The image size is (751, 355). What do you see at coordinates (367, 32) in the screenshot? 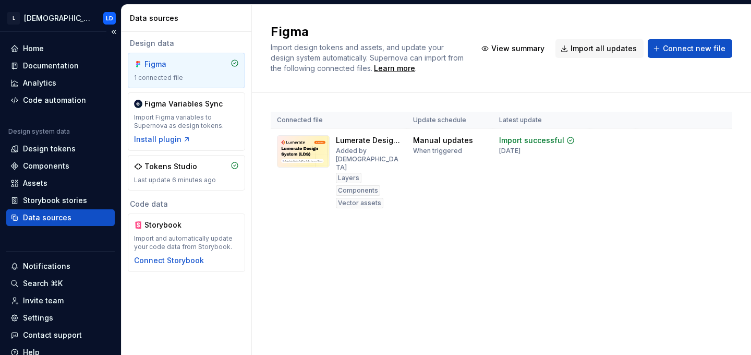
I see `h2: Figma` at bounding box center [367, 32].